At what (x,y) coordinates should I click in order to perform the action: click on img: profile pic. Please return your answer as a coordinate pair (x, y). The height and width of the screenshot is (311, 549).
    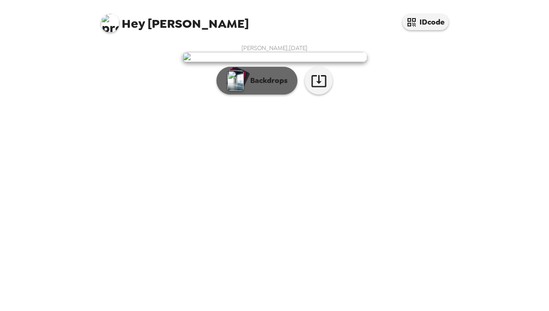
    Looking at the image, I should click on (110, 23).